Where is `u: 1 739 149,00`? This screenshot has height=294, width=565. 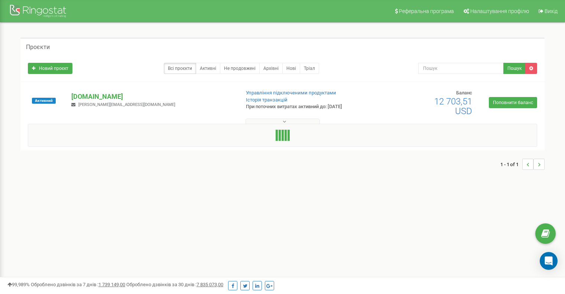
u: 1 739 149,00 is located at coordinates (112, 284).